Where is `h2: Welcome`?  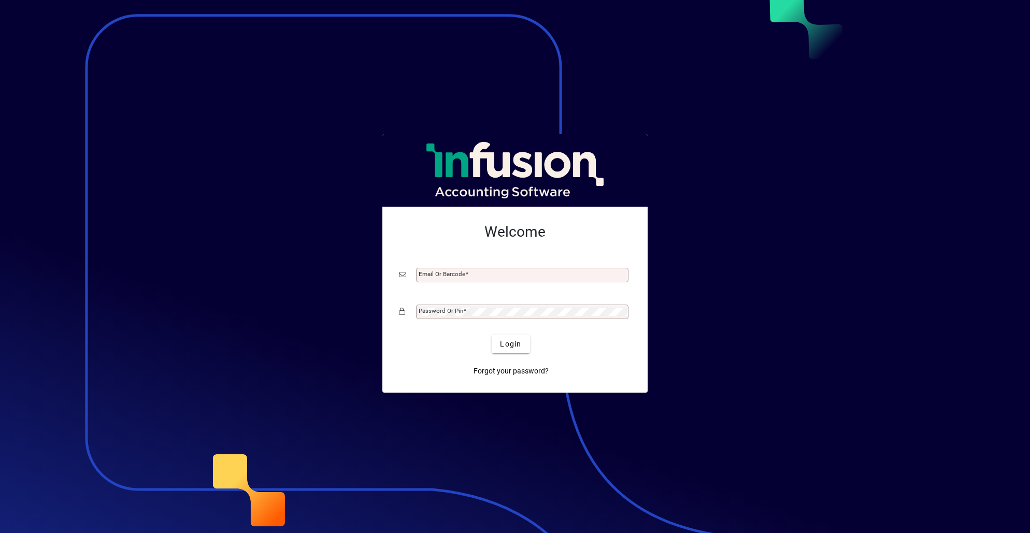 h2: Welcome is located at coordinates (515, 232).